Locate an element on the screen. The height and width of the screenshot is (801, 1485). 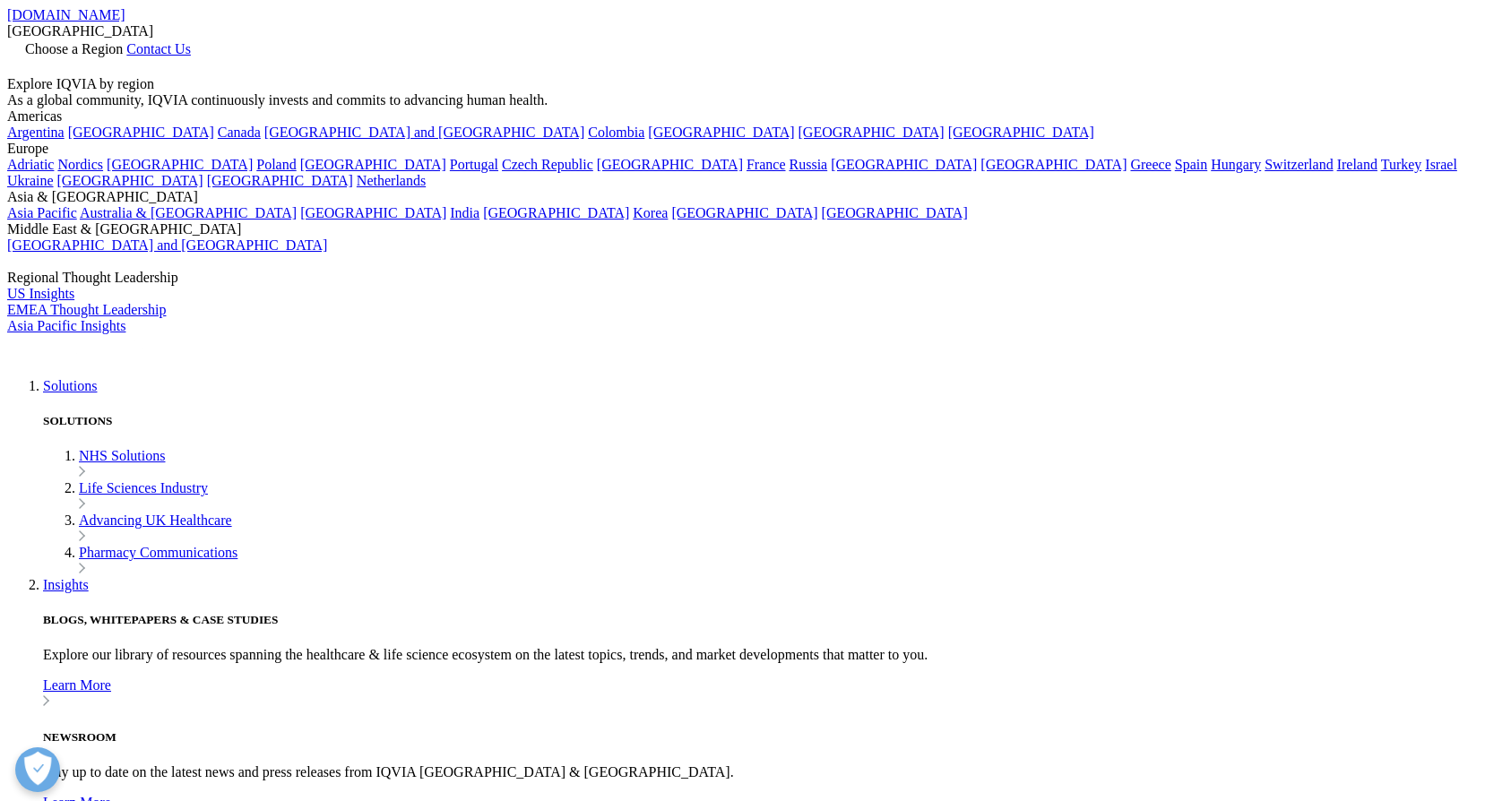
a: India is located at coordinates (464, 212).